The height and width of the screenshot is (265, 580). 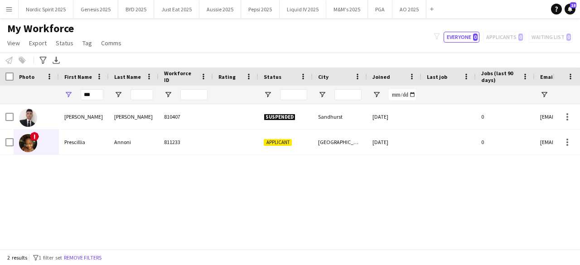 What do you see at coordinates (127, 77) in the screenshot?
I see `span: Last Name` at bounding box center [127, 77].